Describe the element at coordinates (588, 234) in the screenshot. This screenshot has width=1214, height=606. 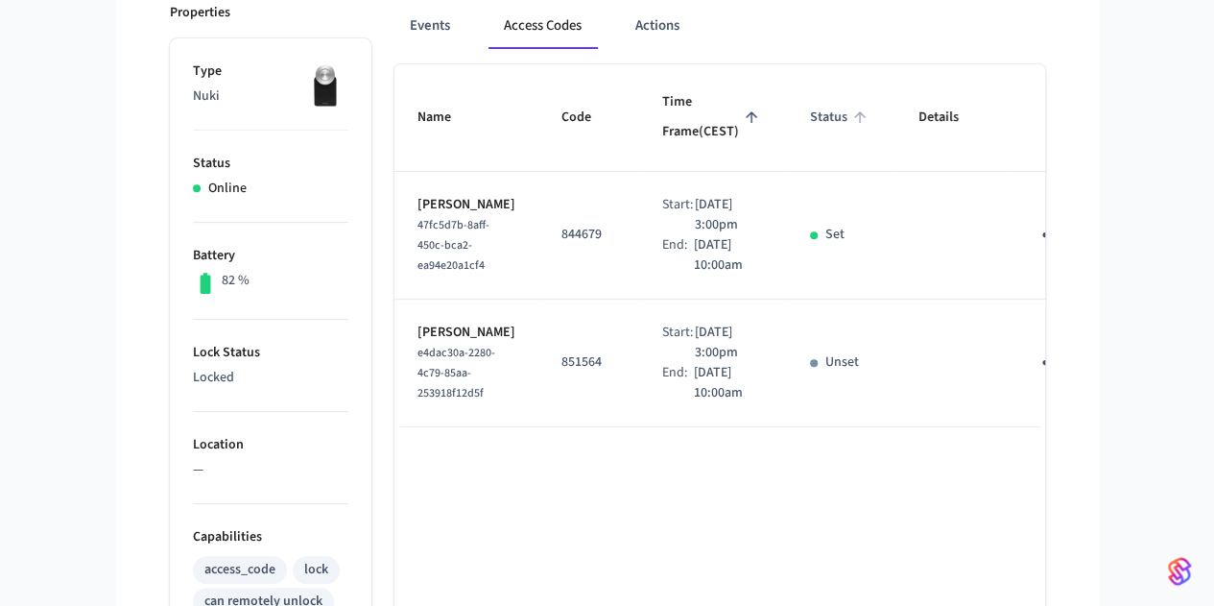
I see `p: 844679` at that location.